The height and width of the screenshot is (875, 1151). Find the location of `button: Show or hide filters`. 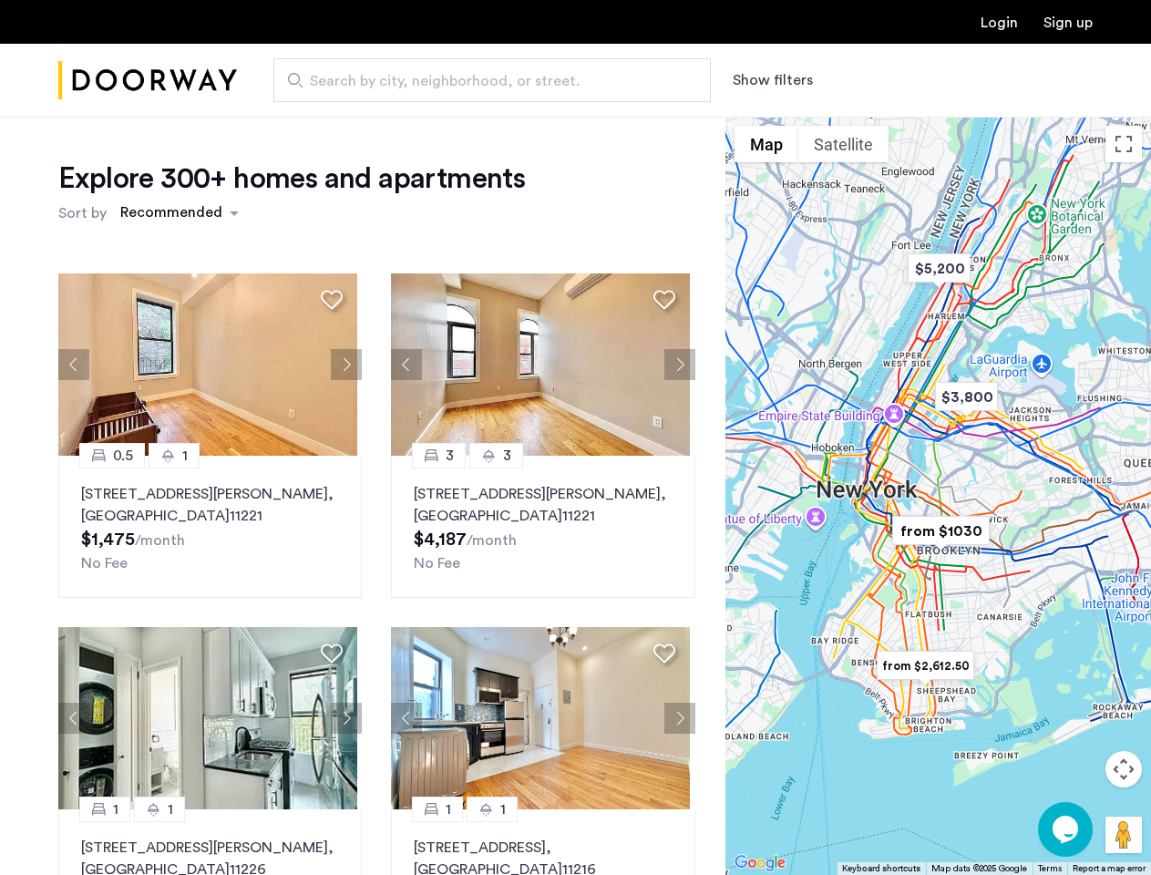

button: Show or hide filters is located at coordinates (772, 80).